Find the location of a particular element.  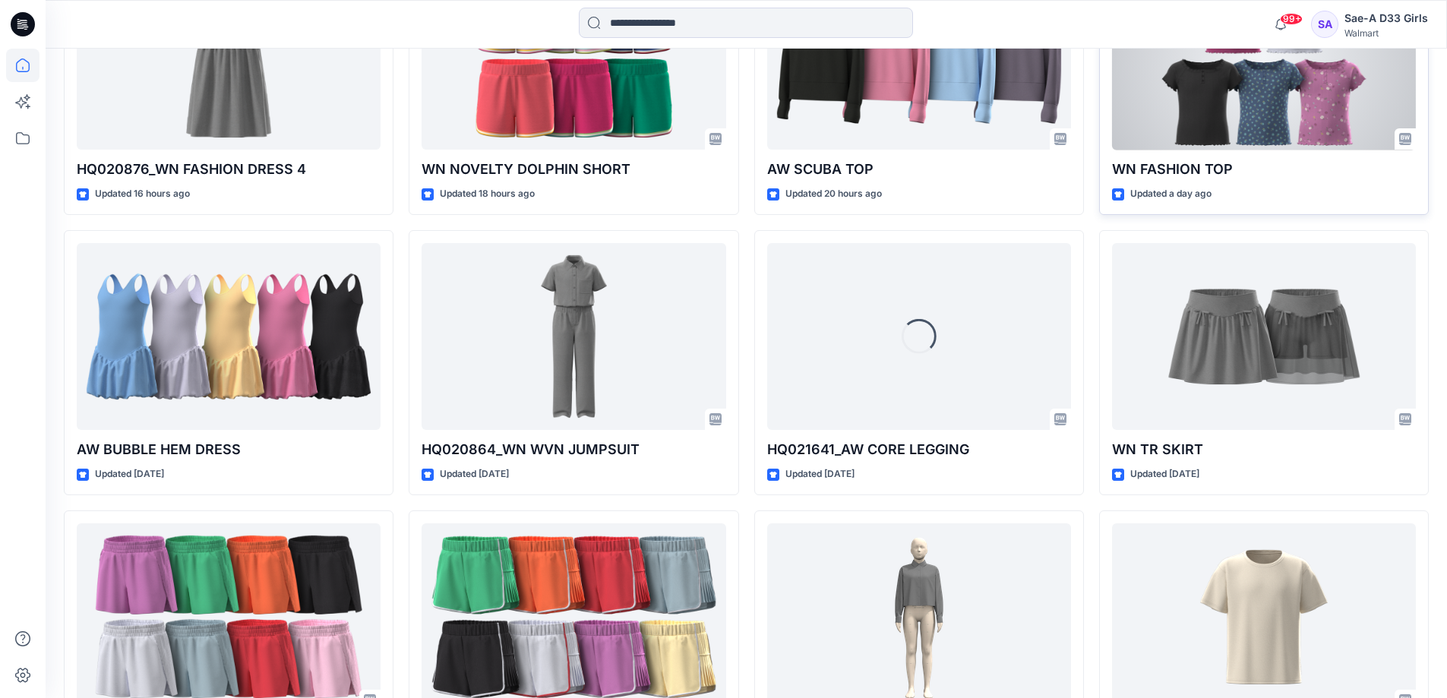

p: Updated 16 hours ago is located at coordinates (142, 194).